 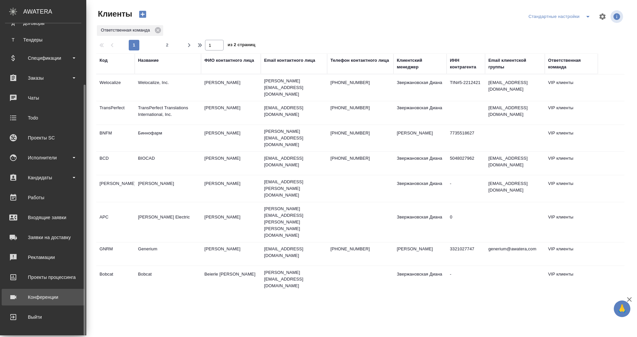 What do you see at coordinates (143, 14) in the screenshot?
I see `button: Создать` at bounding box center [143, 14].